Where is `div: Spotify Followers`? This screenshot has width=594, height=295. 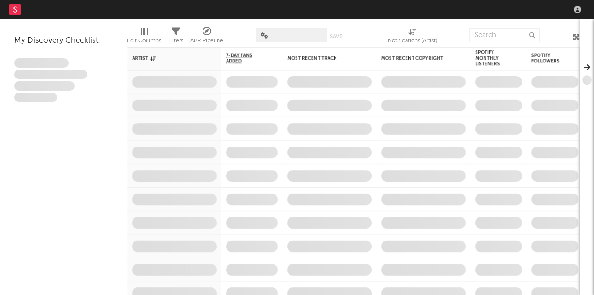
div: Spotify Followers is located at coordinates (548, 58).